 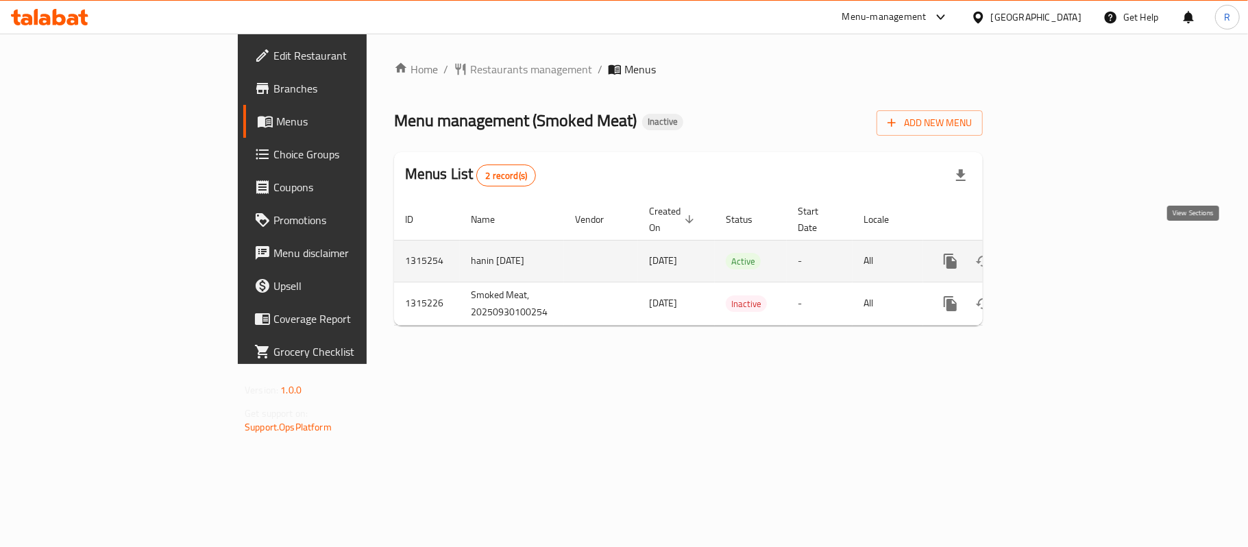 I want to click on span: Version:, so click(x=261, y=390).